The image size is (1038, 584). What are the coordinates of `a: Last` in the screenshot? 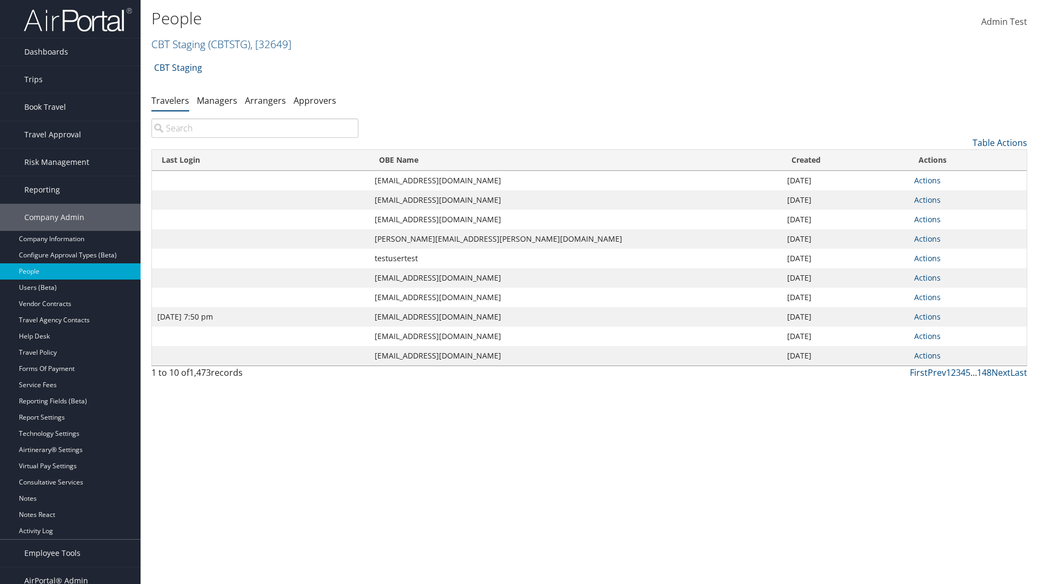 It's located at (1019, 373).